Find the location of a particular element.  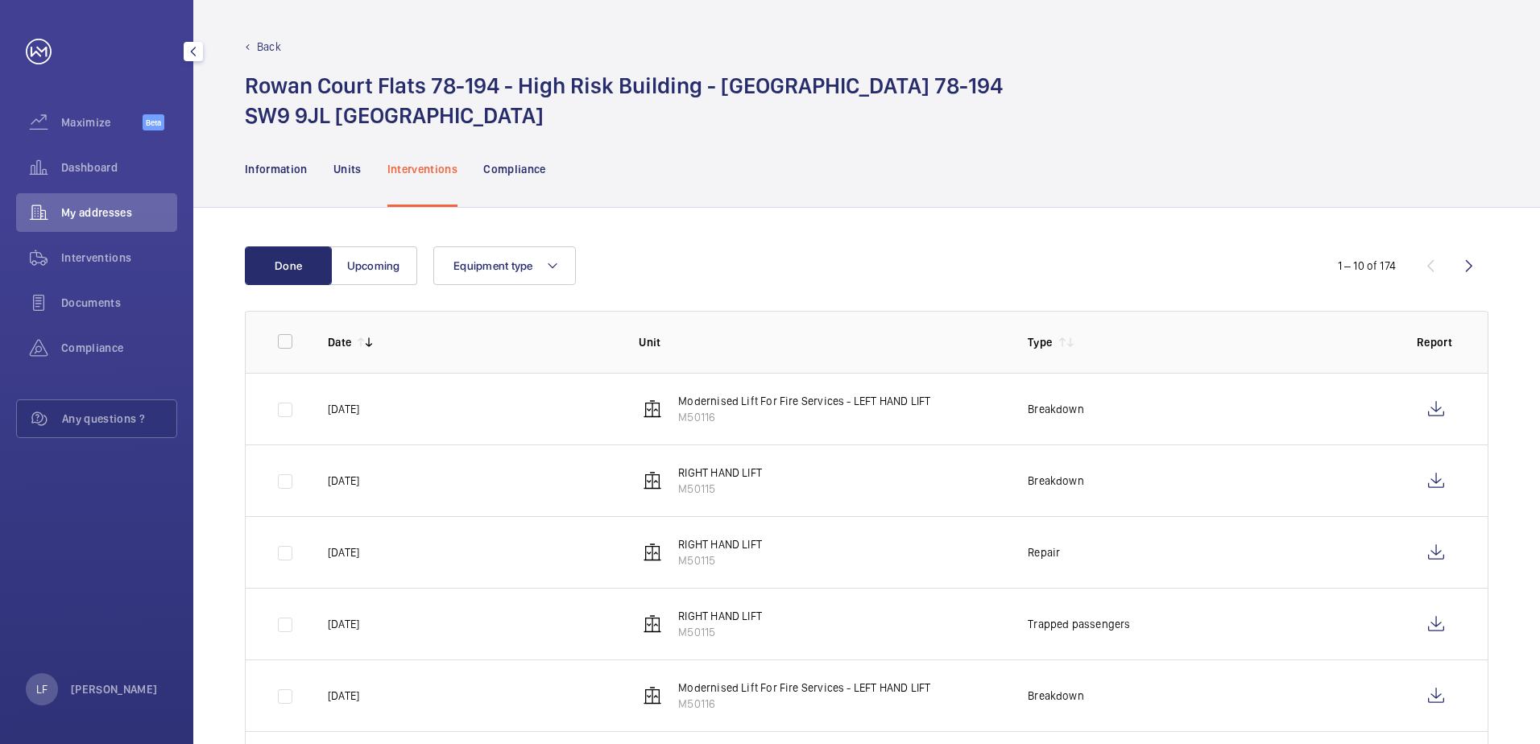

p: Type is located at coordinates (1040, 342).